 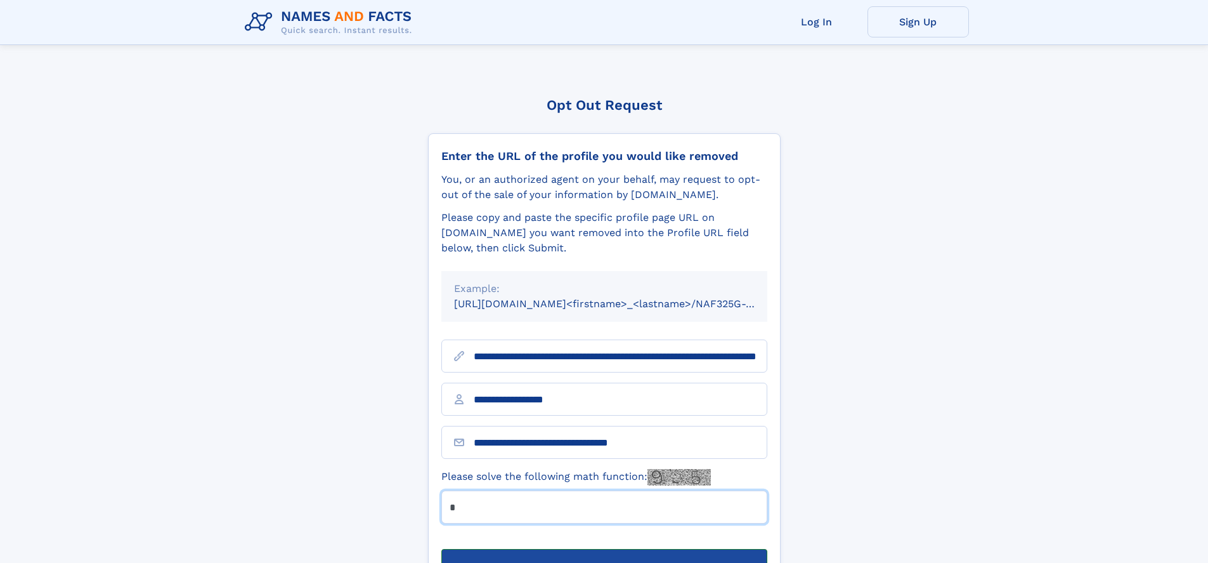 I want to click on a: Sign Up, so click(x=918, y=22).